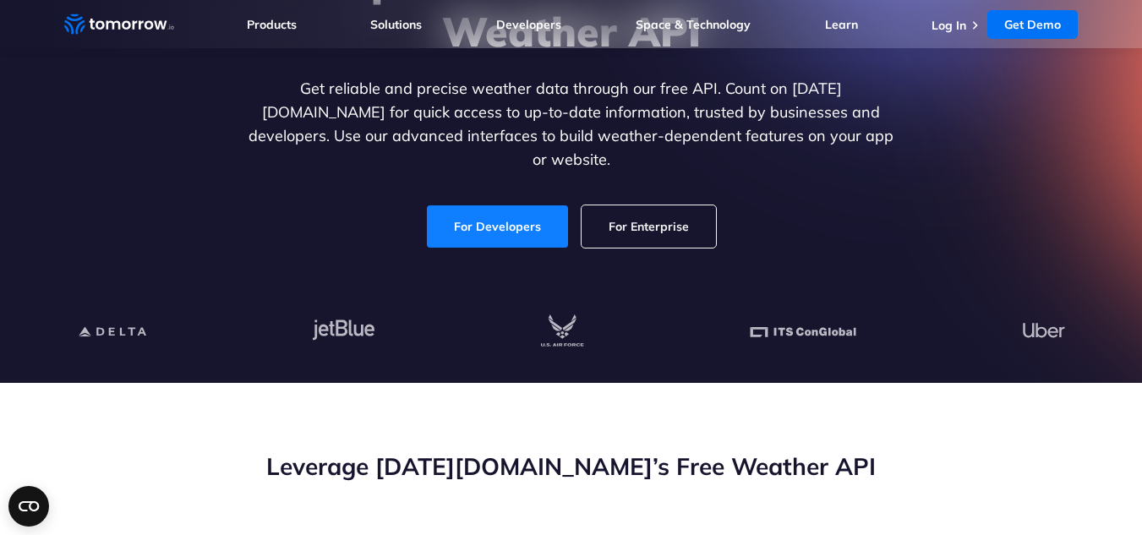 This screenshot has height=535, width=1142. I want to click on a: For Developers, so click(497, 226).